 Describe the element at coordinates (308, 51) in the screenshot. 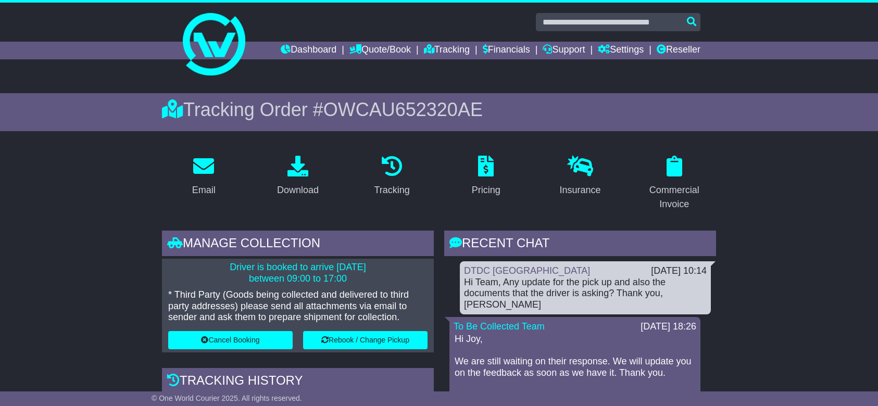

I see `a: Dashboard` at that location.